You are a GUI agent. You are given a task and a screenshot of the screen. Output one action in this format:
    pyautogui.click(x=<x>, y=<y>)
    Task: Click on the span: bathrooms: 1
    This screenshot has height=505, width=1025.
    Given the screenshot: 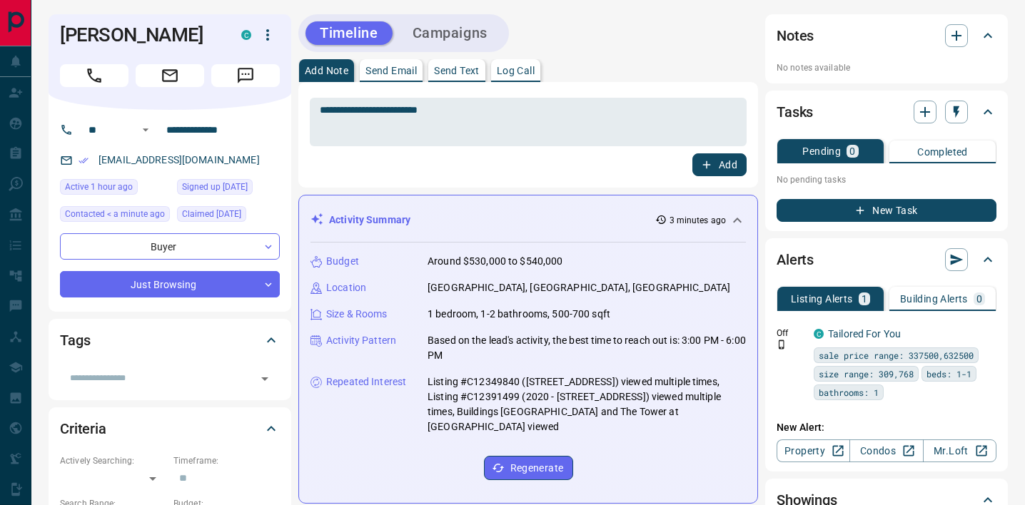 What is the action you would take?
    pyautogui.click(x=848, y=392)
    